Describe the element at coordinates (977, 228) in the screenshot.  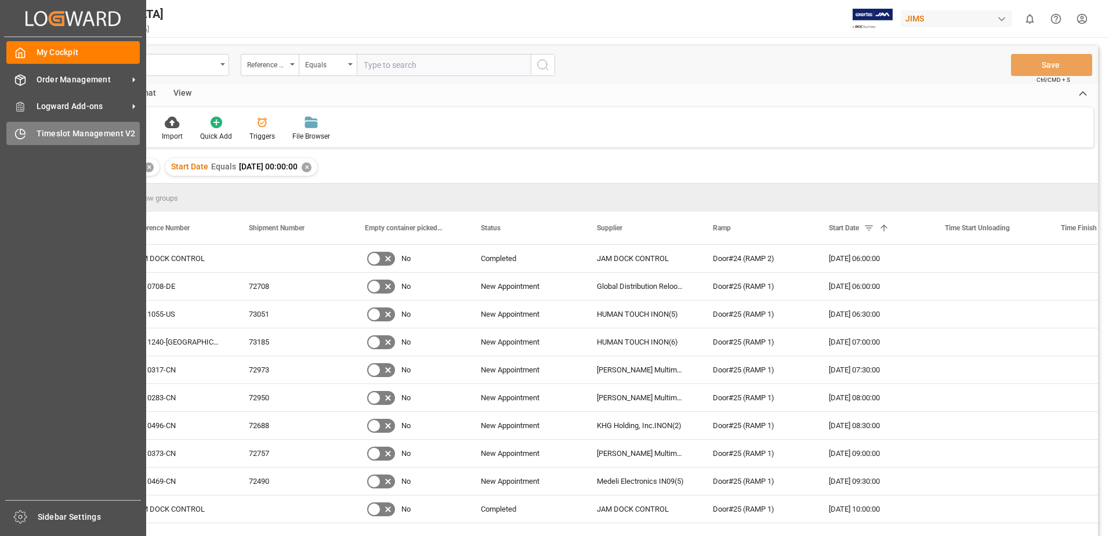
I see `span: Time Start Unloading` at that location.